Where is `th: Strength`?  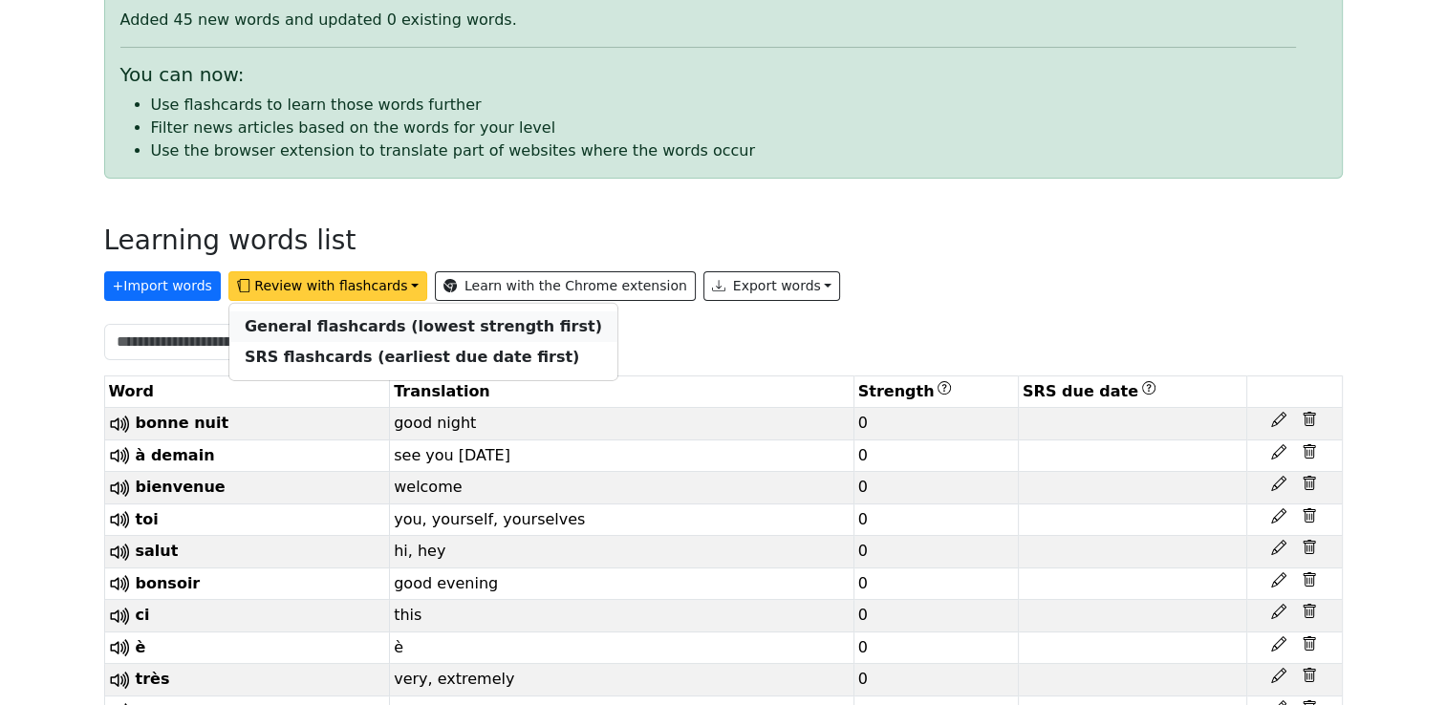
th: Strength is located at coordinates (936, 392).